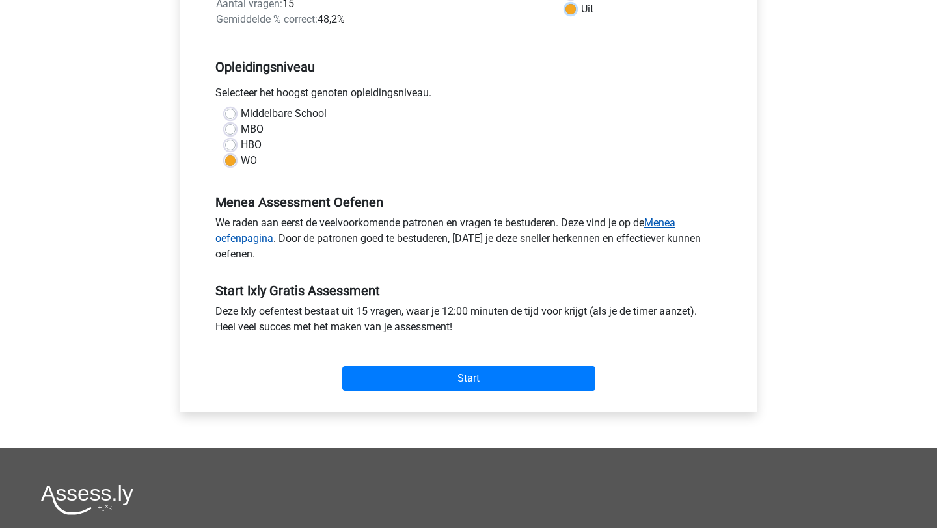  Describe the element at coordinates (468, 96) in the screenshot. I see `div: Selecteer het hoogst genoten opleidingsniveau.` at that location.